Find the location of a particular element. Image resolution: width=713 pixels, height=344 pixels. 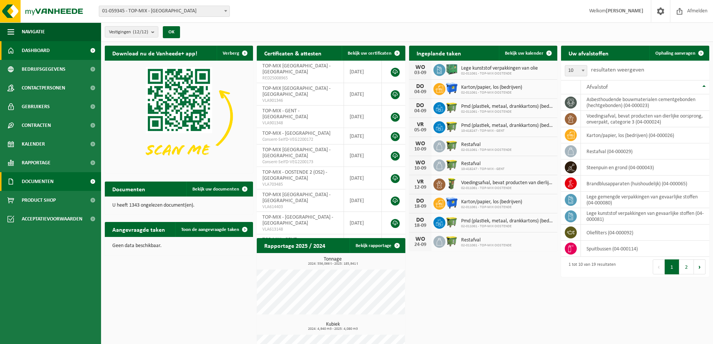

h2: Rapportage 2025 / 2024 is located at coordinates (295, 245).